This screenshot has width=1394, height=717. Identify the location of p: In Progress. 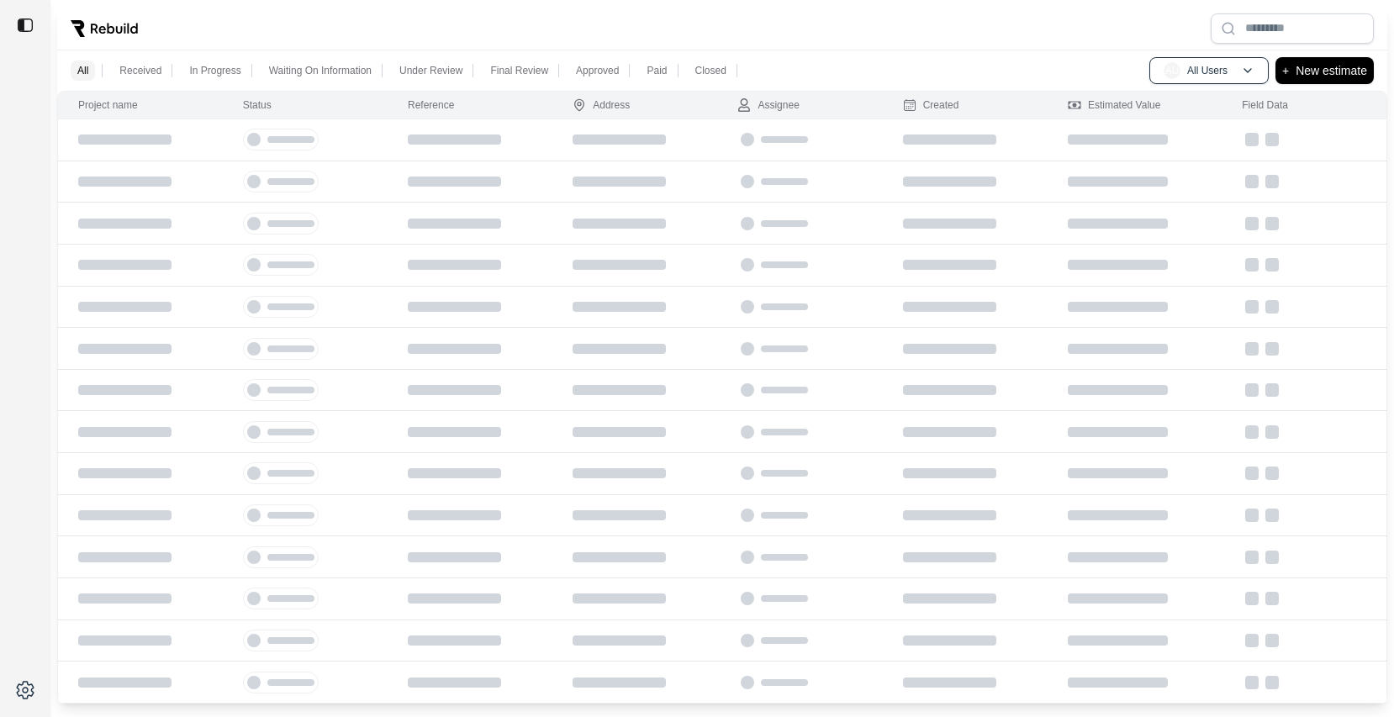
(214, 71).